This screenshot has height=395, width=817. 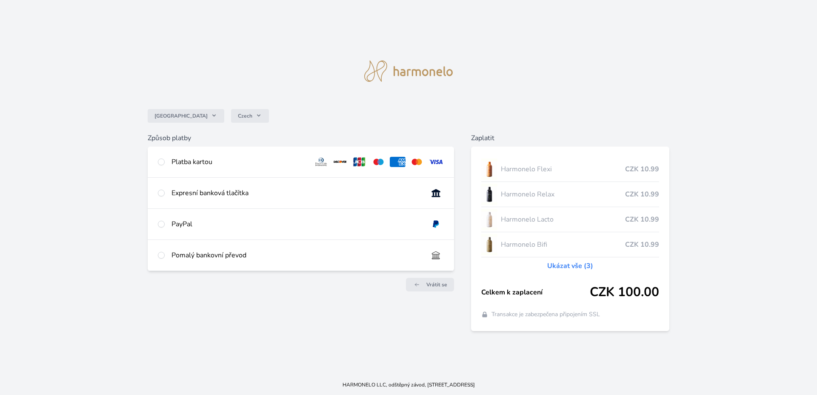 I want to click on span: Vrátit se, so click(x=437, y=284).